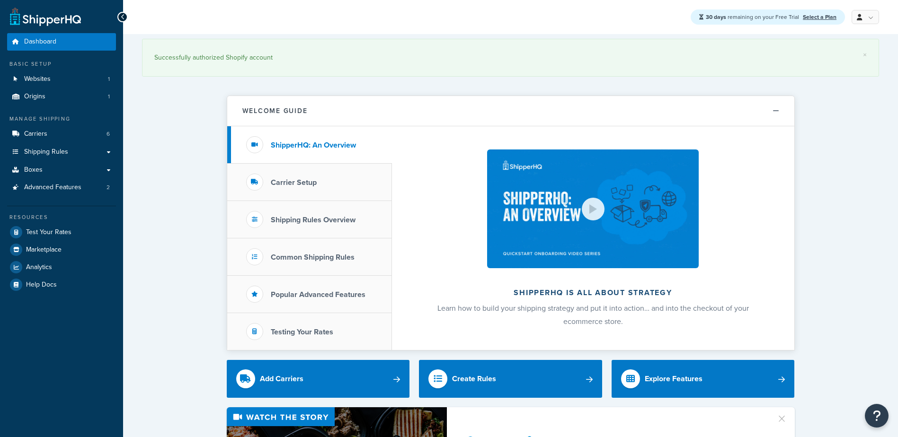 The image size is (898, 437). I want to click on span: Shipping Rules, so click(46, 152).